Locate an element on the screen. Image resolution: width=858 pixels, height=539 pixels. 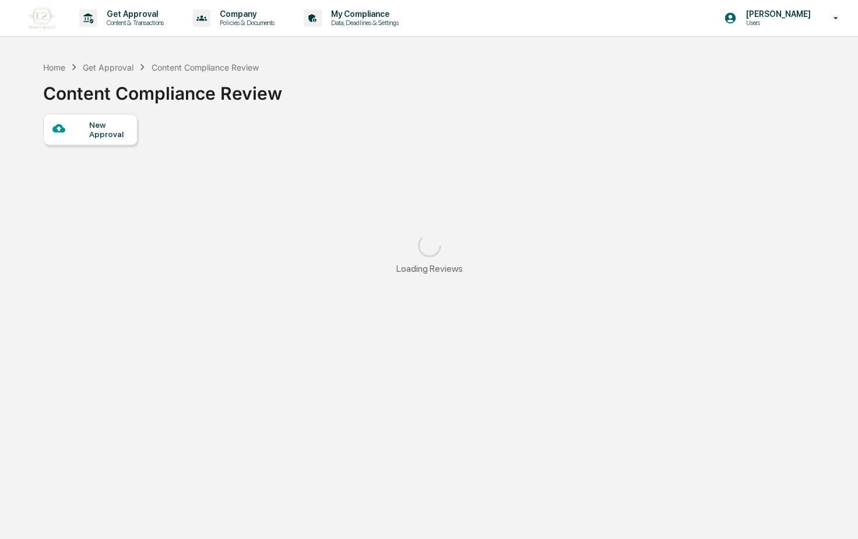
p: Get Approval is located at coordinates (133, 14).